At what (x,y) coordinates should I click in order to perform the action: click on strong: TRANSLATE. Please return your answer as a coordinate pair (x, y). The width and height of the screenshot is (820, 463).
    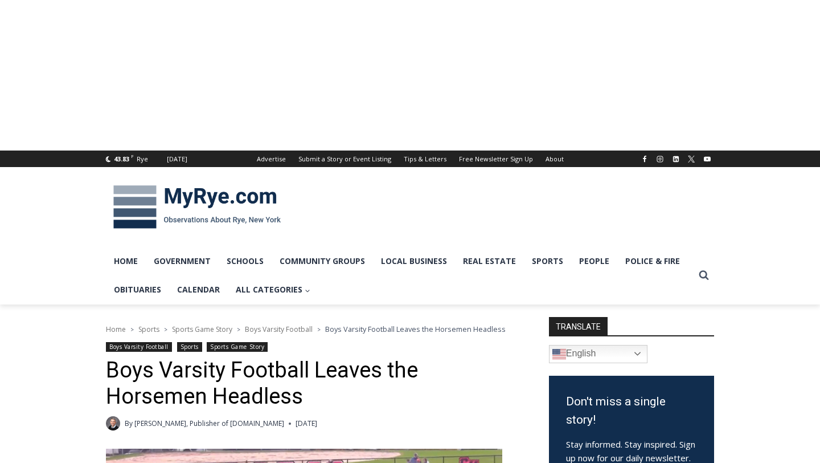
    Looking at the image, I should click on (578, 326).